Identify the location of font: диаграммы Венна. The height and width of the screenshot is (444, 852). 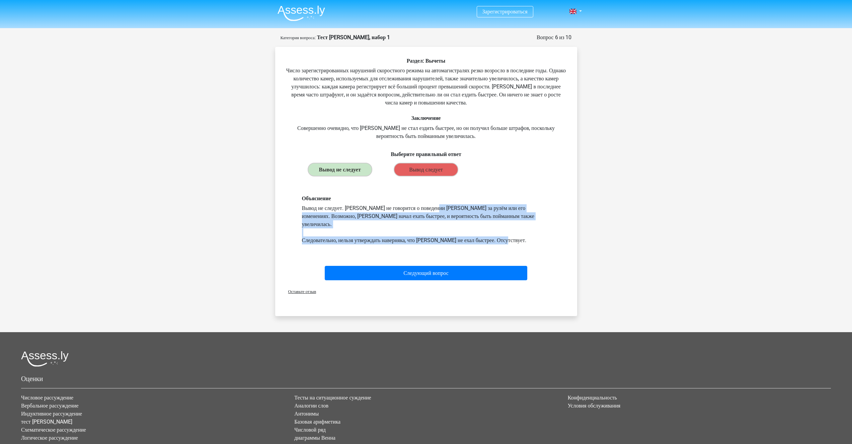
(315, 438).